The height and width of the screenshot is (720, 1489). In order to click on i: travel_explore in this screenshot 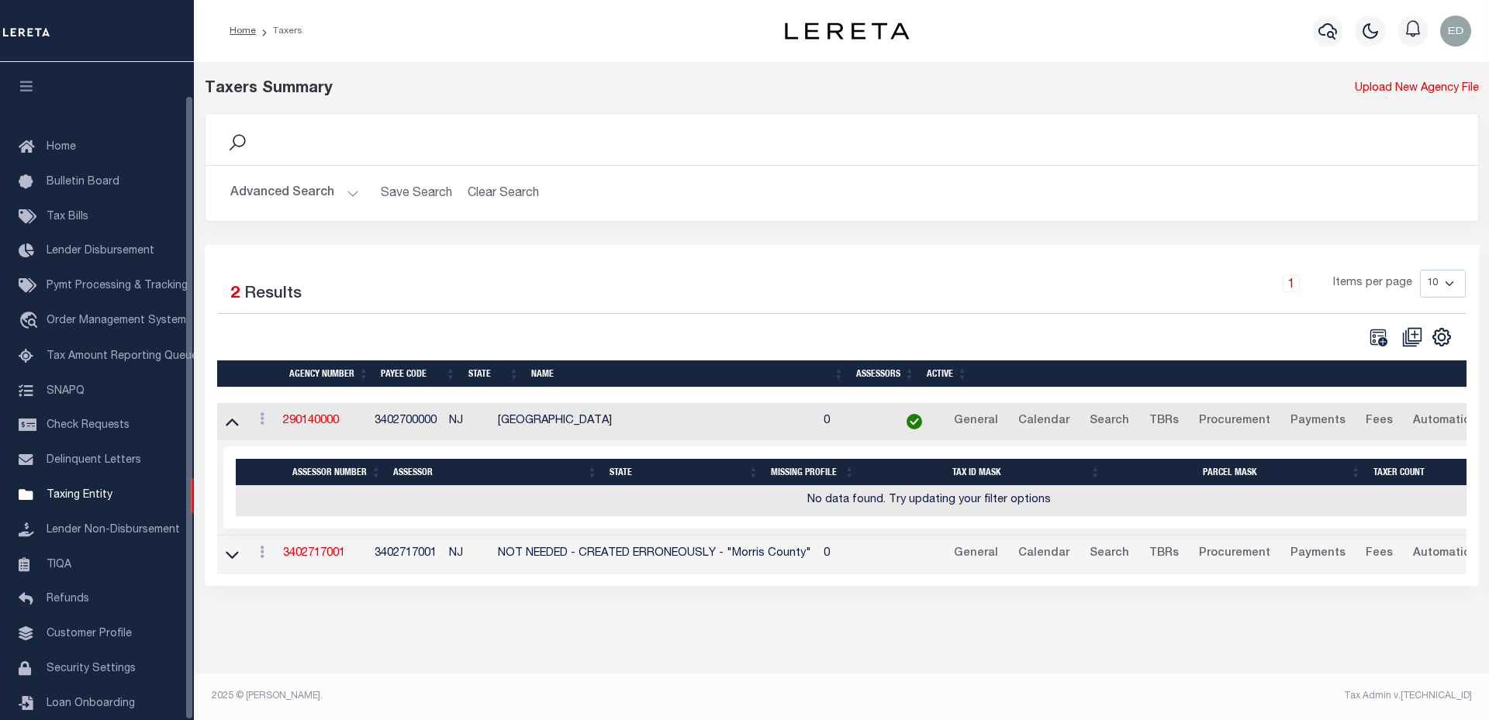, I will do `click(31, 322)`.